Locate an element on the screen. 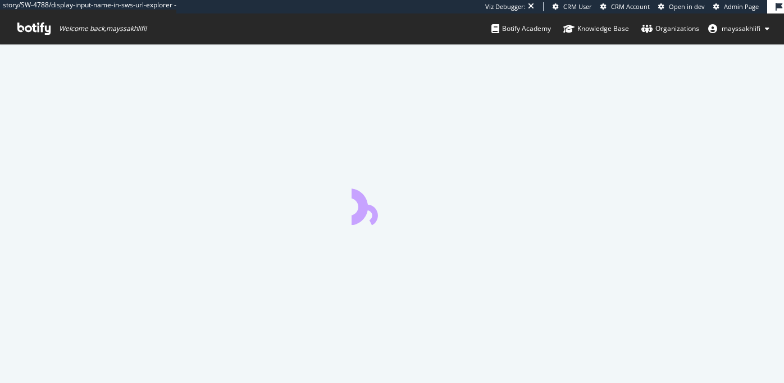 Image resolution: width=784 pixels, height=383 pixels. a: Admin Page is located at coordinates (736, 7).